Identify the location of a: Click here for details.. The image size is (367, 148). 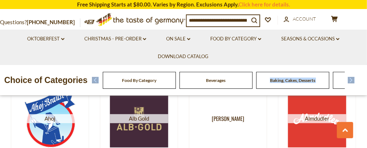
(264, 4).